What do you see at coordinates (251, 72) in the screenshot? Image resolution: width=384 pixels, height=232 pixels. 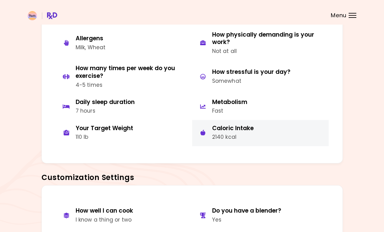 I see `div: How stressful is your day?` at bounding box center [251, 72].